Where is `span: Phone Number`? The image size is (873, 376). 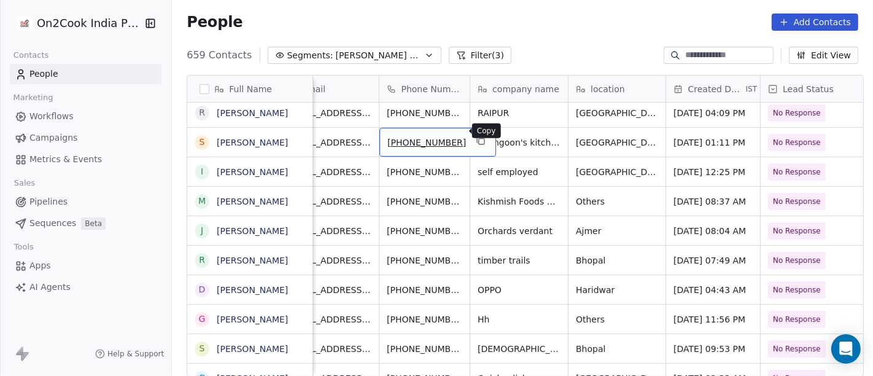 span: Phone Number is located at coordinates (432, 89).